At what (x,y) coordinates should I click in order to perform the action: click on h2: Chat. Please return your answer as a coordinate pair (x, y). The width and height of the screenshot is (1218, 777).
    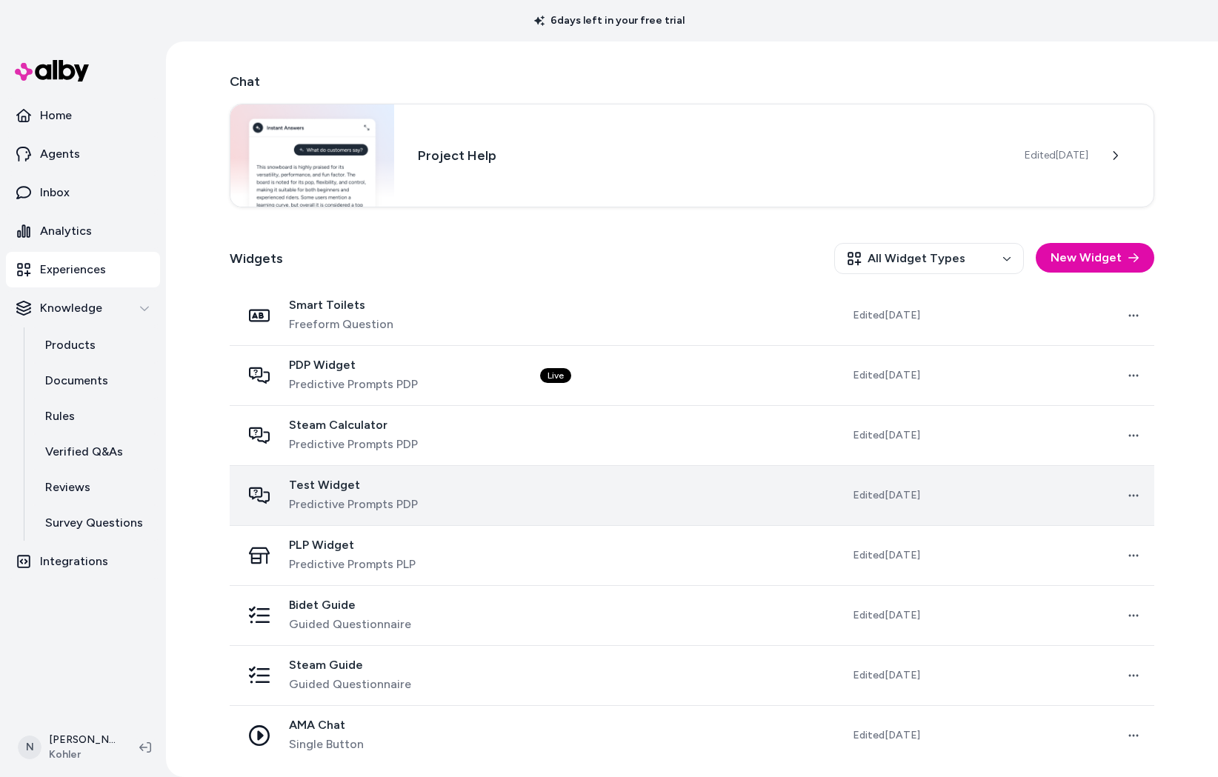
    Looking at the image, I should click on (692, 81).